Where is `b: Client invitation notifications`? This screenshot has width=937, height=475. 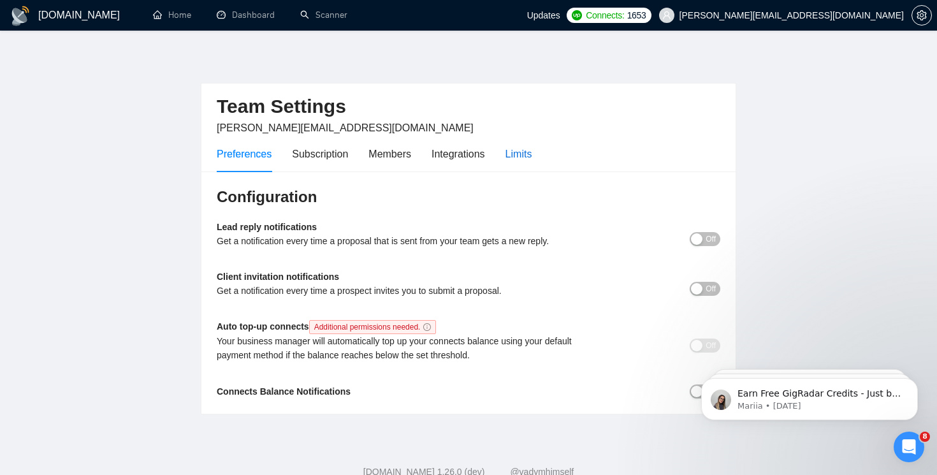
b: Client invitation notifications is located at coordinates (278, 277).